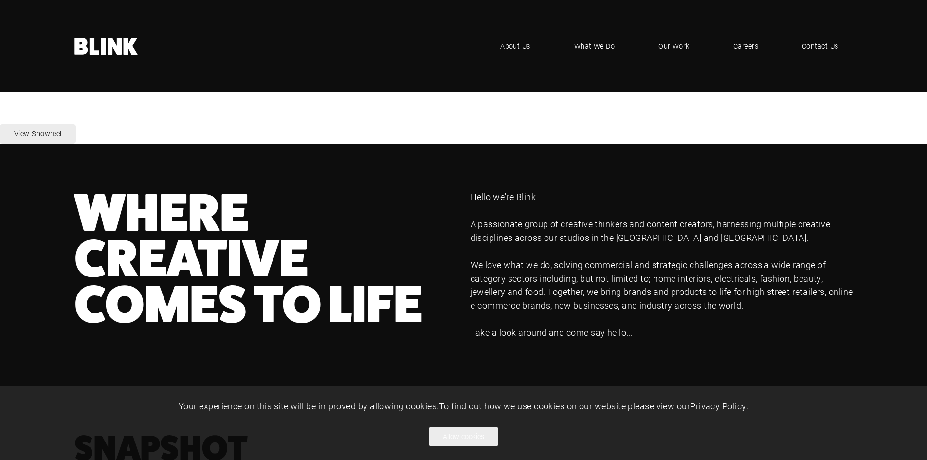 The image size is (927, 460). What do you see at coordinates (820, 46) in the screenshot?
I see `span: Contact Us` at bounding box center [820, 46].